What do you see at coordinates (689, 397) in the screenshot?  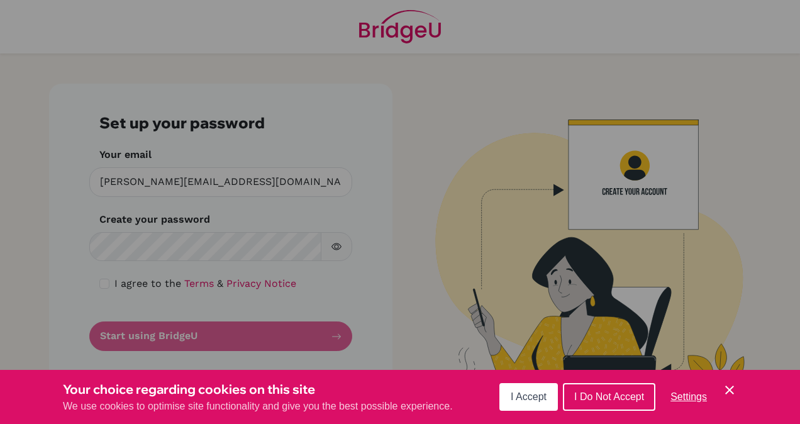 I see `button: Settings` at bounding box center [689, 397].